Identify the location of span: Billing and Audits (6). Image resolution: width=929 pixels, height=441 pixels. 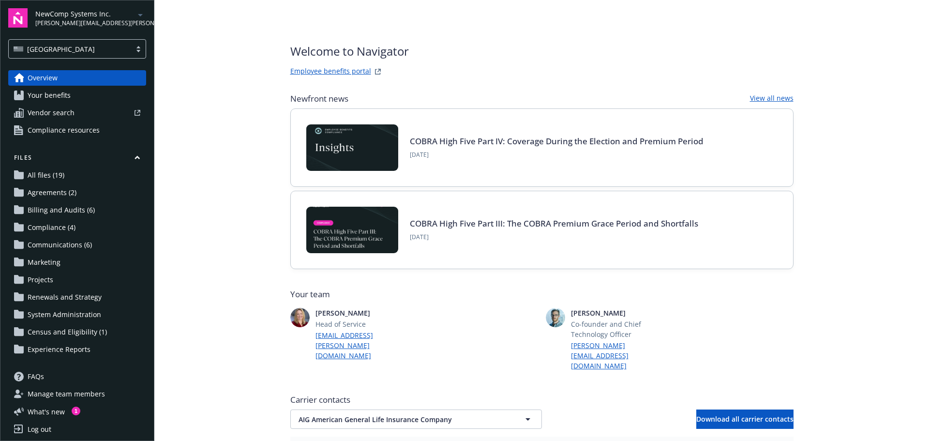
(61, 210).